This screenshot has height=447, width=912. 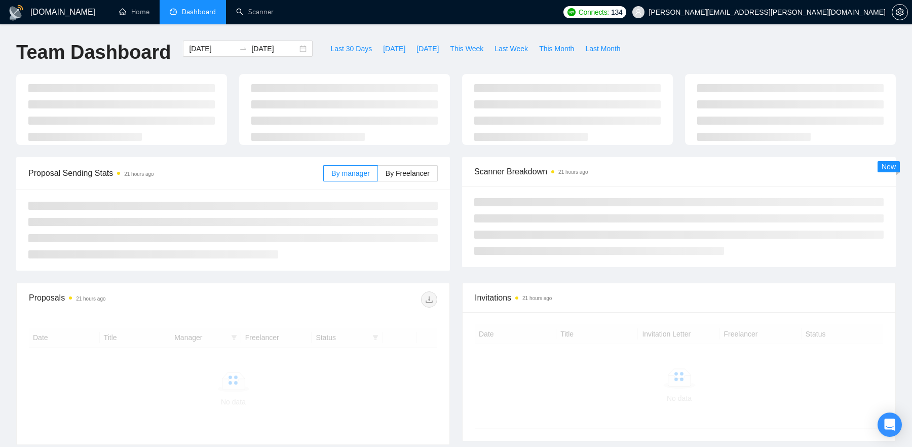 What do you see at coordinates (407, 173) in the screenshot?
I see `span: By Freelancer` at bounding box center [407, 173].